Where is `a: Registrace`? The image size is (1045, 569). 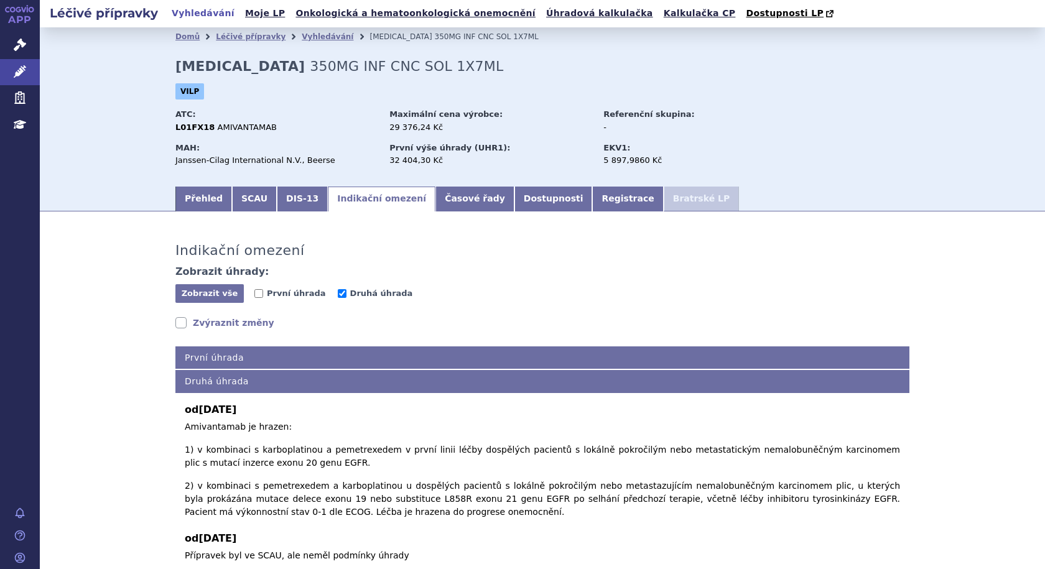 a: Registrace is located at coordinates (628, 199).